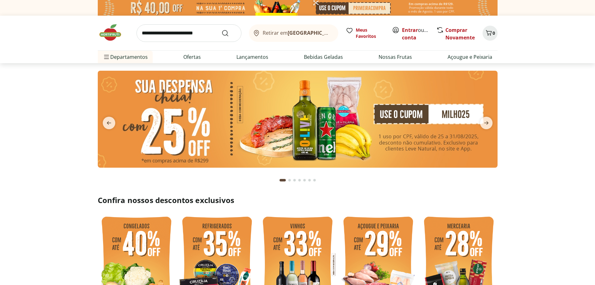 This screenshot has width=595, height=285. I want to click on a: Lançamentos, so click(252, 57).